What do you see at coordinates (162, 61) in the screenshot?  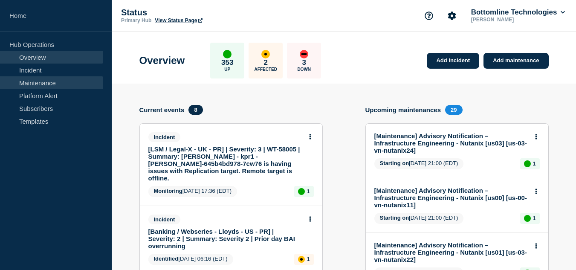 I see `h1: Overview` at bounding box center [162, 61].